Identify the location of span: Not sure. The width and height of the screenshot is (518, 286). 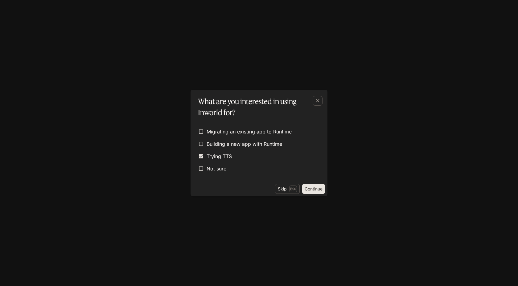
(217, 169).